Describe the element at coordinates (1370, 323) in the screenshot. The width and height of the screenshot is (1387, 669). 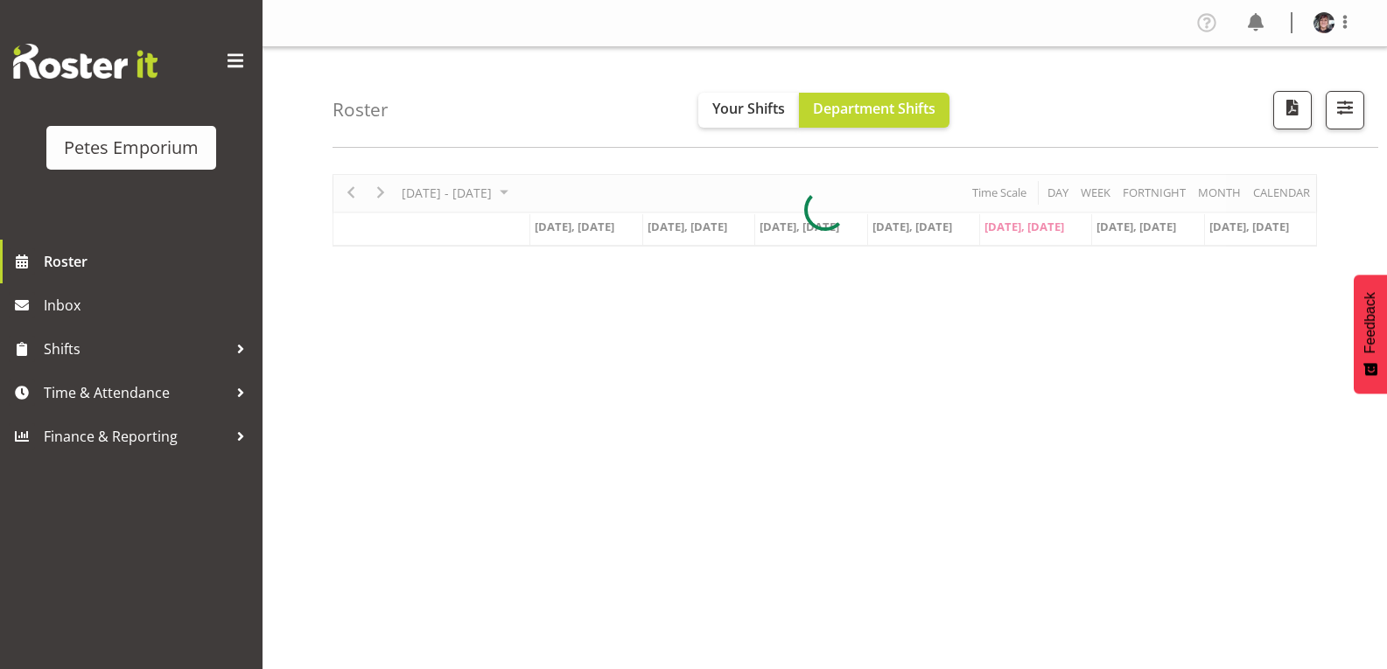
I see `span: Feedback` at that location.